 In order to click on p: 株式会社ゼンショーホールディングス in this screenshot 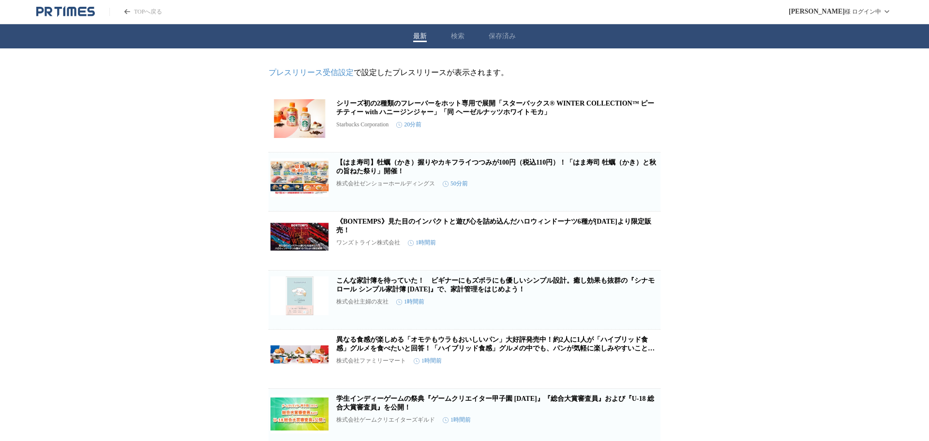, I will do `click(385, 183)`.